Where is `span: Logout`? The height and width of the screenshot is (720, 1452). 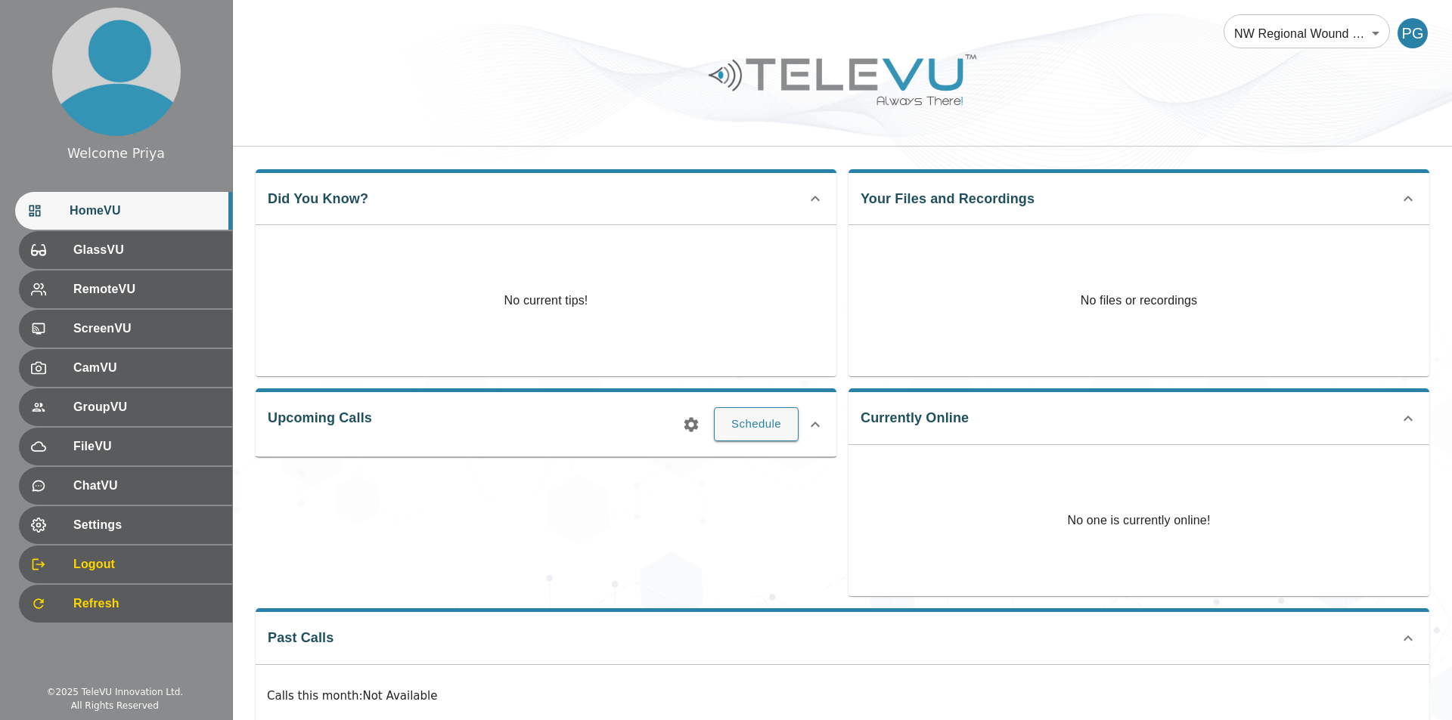
span: Logout is located at coordinates (147, 565).